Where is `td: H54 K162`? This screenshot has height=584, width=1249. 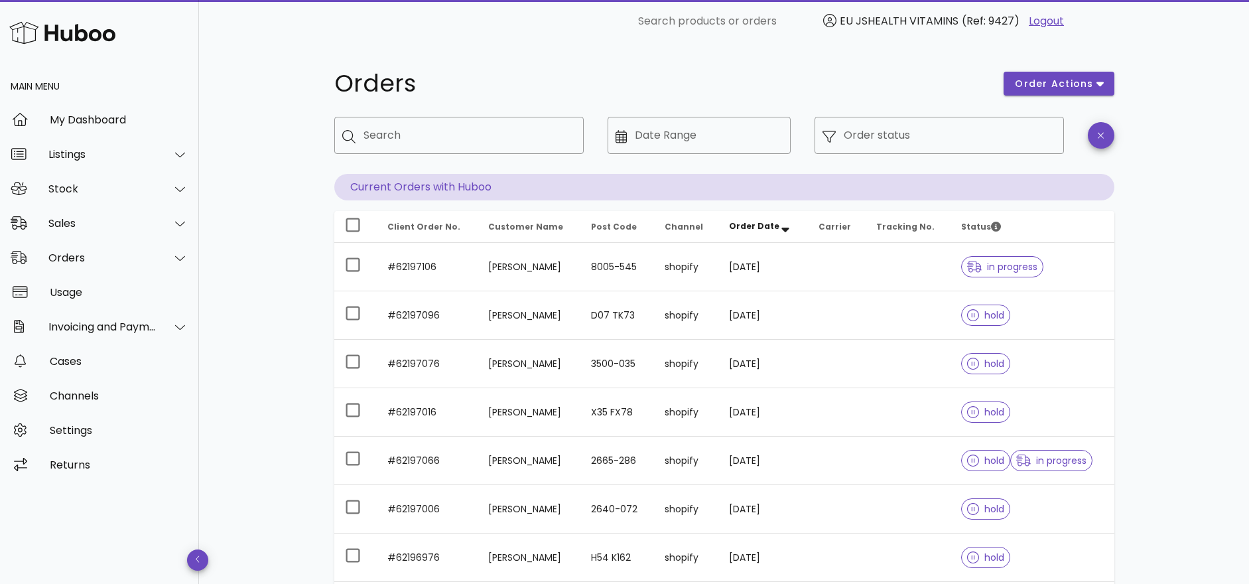
td: H54 K162 is located at coordinates (617, 557).